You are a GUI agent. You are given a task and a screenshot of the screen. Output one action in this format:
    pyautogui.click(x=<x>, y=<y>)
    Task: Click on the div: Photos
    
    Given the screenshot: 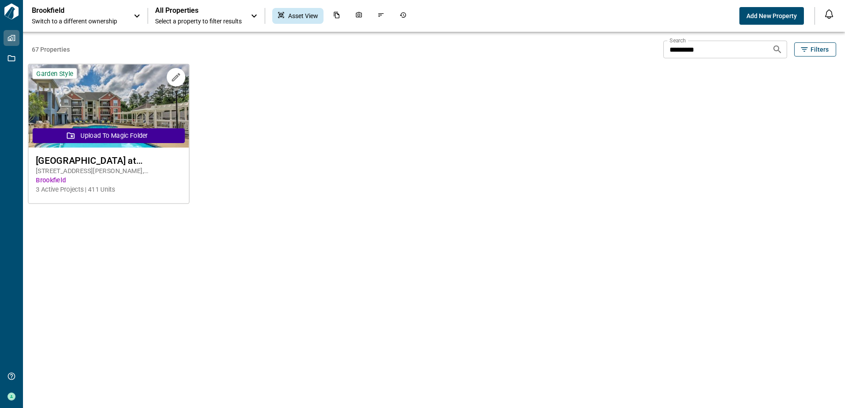 What is the action you would take?
    pyautogui.click(x=359, y=16)
    